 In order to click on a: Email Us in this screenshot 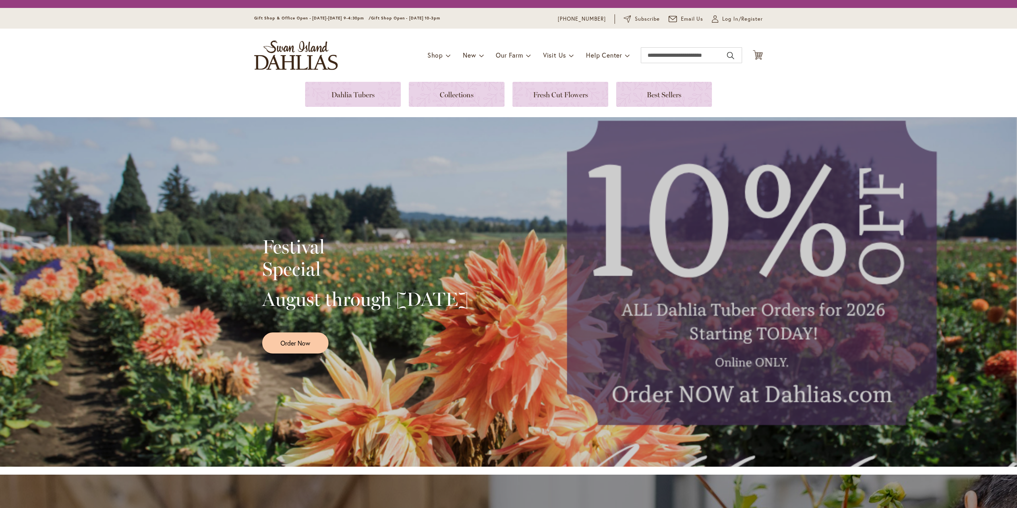, I will do `click(686, 19)`.